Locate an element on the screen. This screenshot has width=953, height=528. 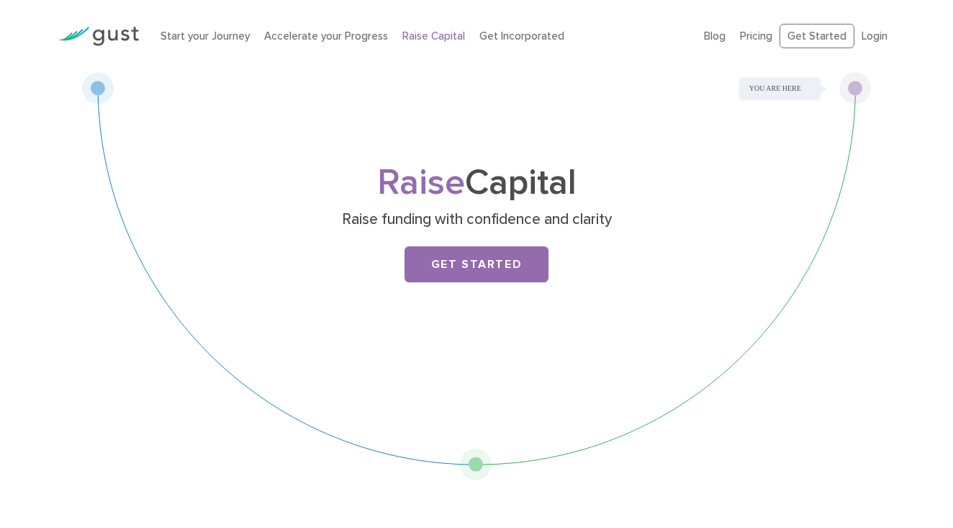
a: Login is located at coordinates (875, 36).